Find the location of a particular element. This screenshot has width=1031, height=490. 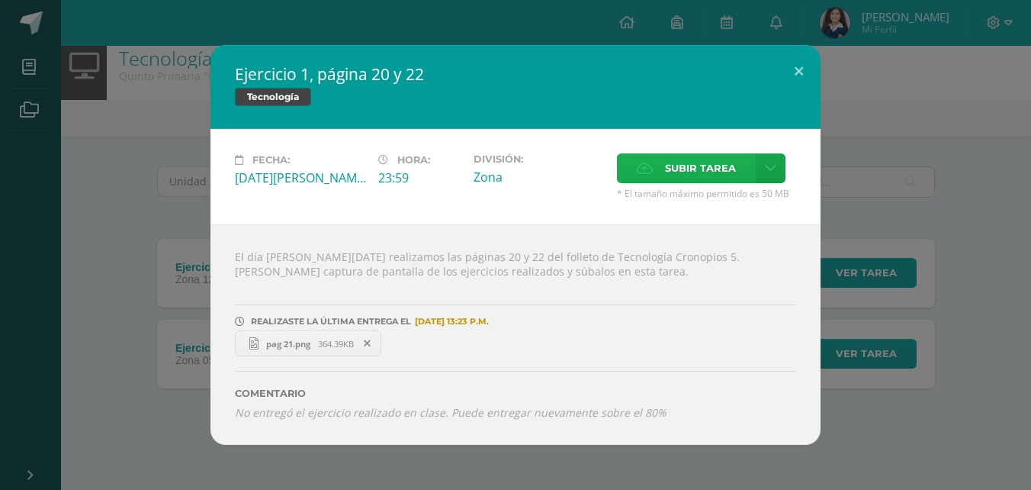

i: No entregó el ejercicio realizado en clase. Puede entregar nuevamente sobre el 80% is located at coordinates (451, 412).